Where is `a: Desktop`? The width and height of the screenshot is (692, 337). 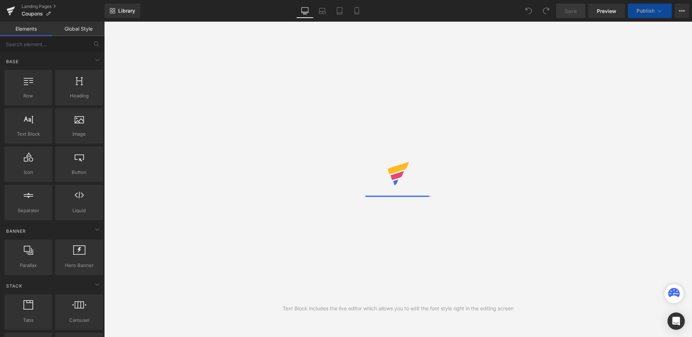
a: Desktop is located at coordinates (305, 11).